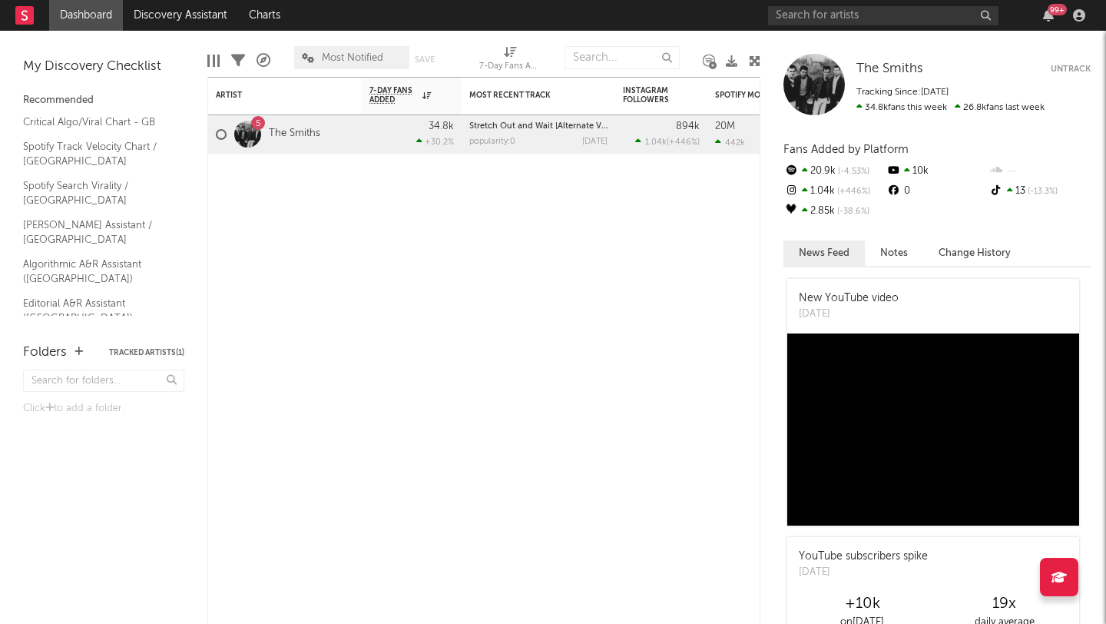 This screenshot has width=1106, height=624. I want to click on span: The Smiths, so click(889, 68).